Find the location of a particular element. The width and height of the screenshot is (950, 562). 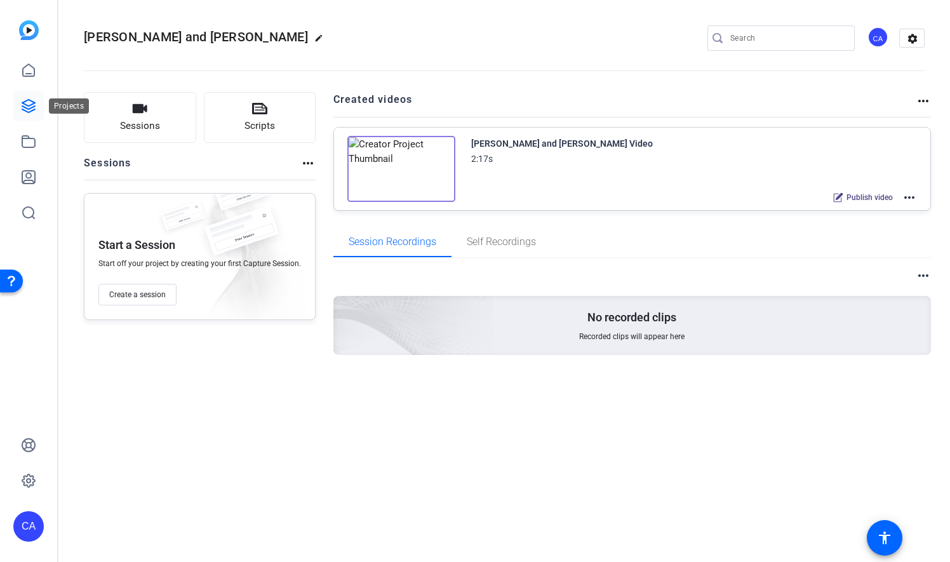

span: Start off your project by creating your first Capture Session. is located at coordinates (199, 264).